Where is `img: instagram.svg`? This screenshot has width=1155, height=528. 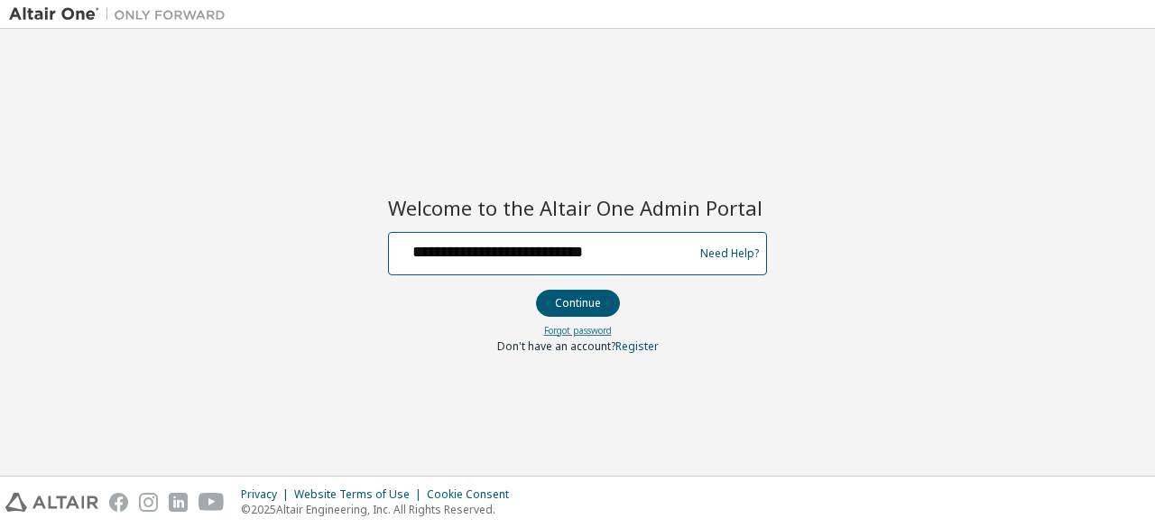
img: instagram.svg is located at coordinates (148, 502).